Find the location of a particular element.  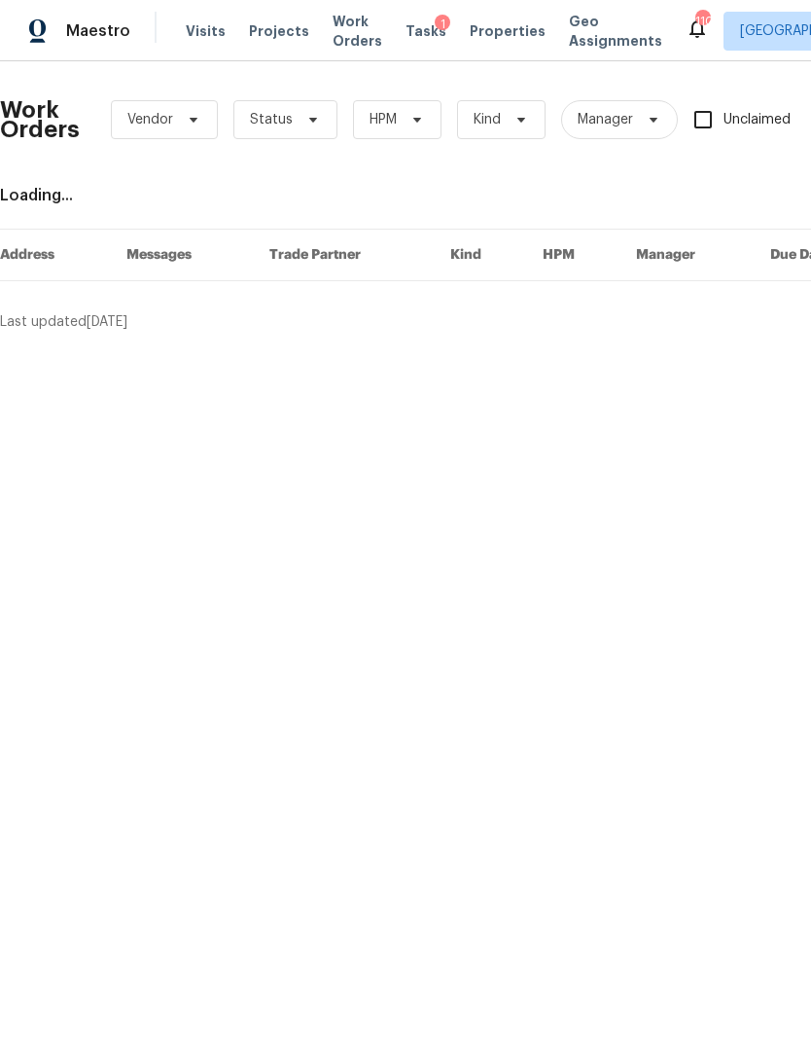

span: Kind is located at coordinates (487, 120).